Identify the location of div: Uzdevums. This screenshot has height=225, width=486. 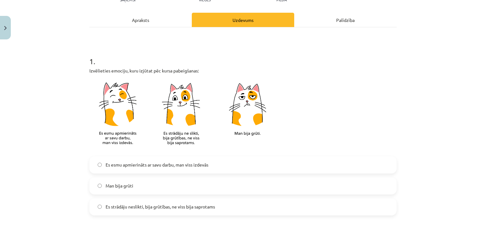
(243, 20).